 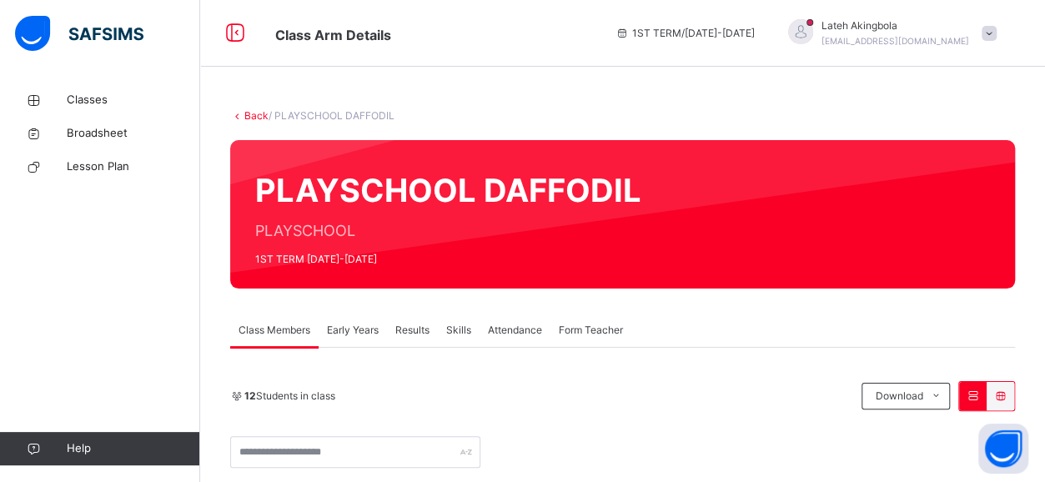 What do you see at coordinates (79, 33) in the screenshot?
I see `img: safsims` at bounding box center [79, 33].